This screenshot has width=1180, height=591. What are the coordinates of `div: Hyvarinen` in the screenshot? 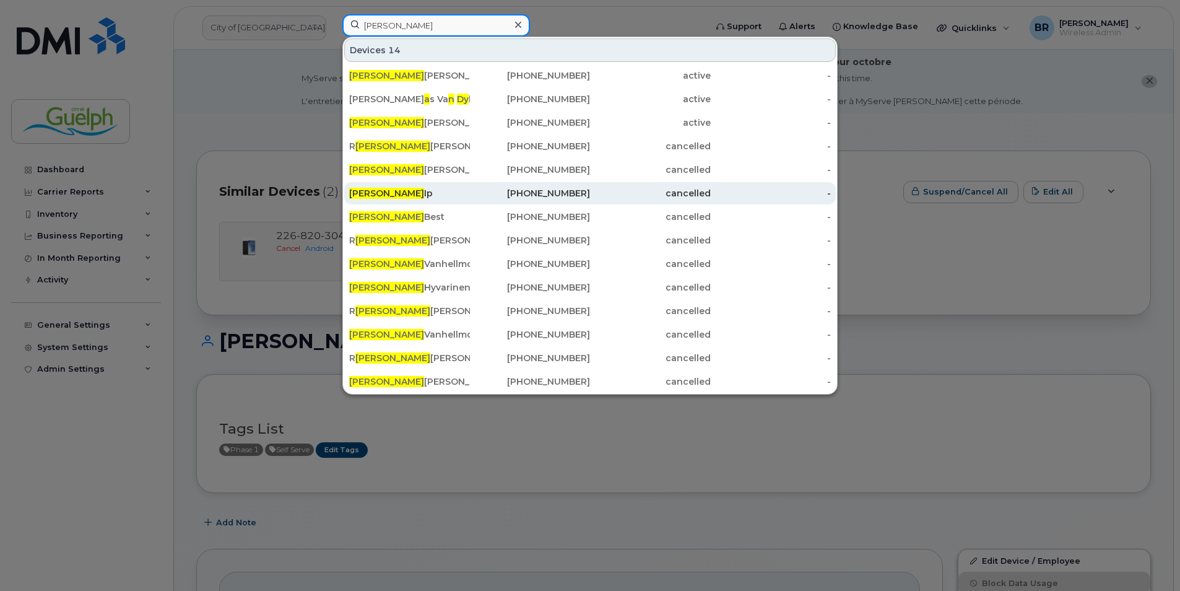 It's located at (409, 287).